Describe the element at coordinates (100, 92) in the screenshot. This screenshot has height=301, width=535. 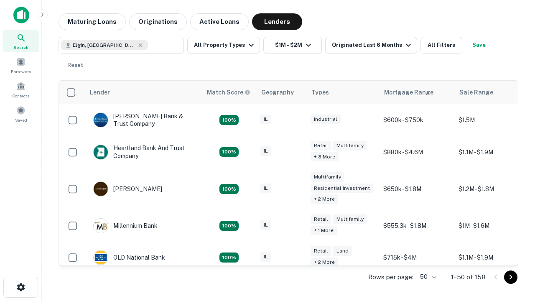
I see `div: Lender` at that location.